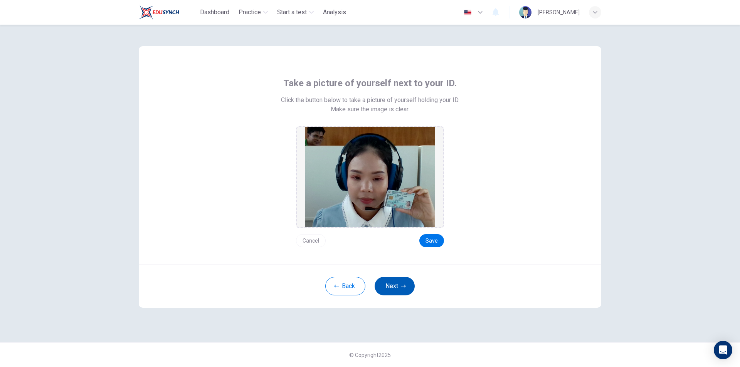  What do you see at coordinates (432, 241) in the screenshot?
I see `button: Save` at bounding box center [432, 241].